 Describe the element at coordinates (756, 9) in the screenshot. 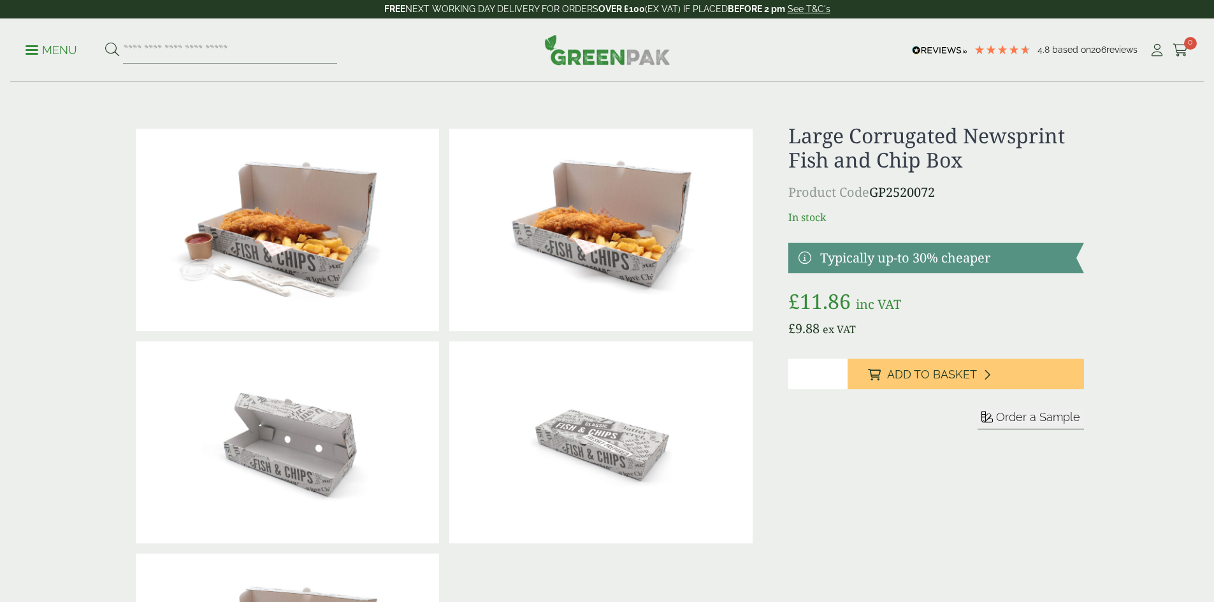

I see `strong: BEFORE 2 pm` at that location.